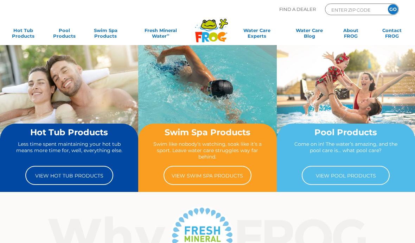 The height and width of the screenshot is (243, 415). I want to click on a: ContactFROG, so click(392, 34).